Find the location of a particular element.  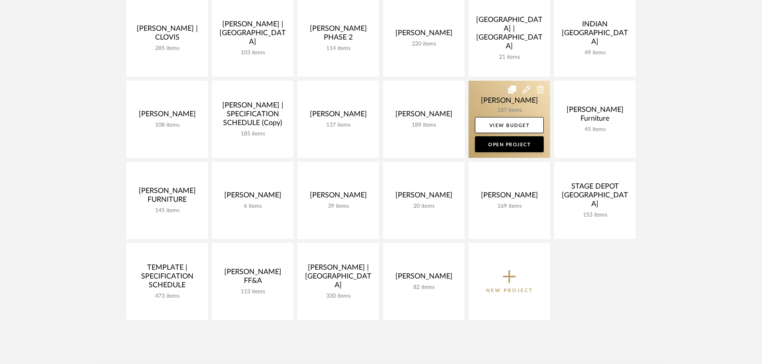

div: 45 items is located at coordinates (595, 130).